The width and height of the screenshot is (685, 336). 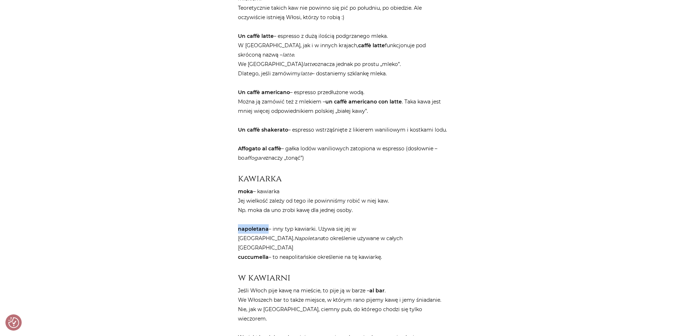 I want to click on strong: latte, so click(x=267, y=36).